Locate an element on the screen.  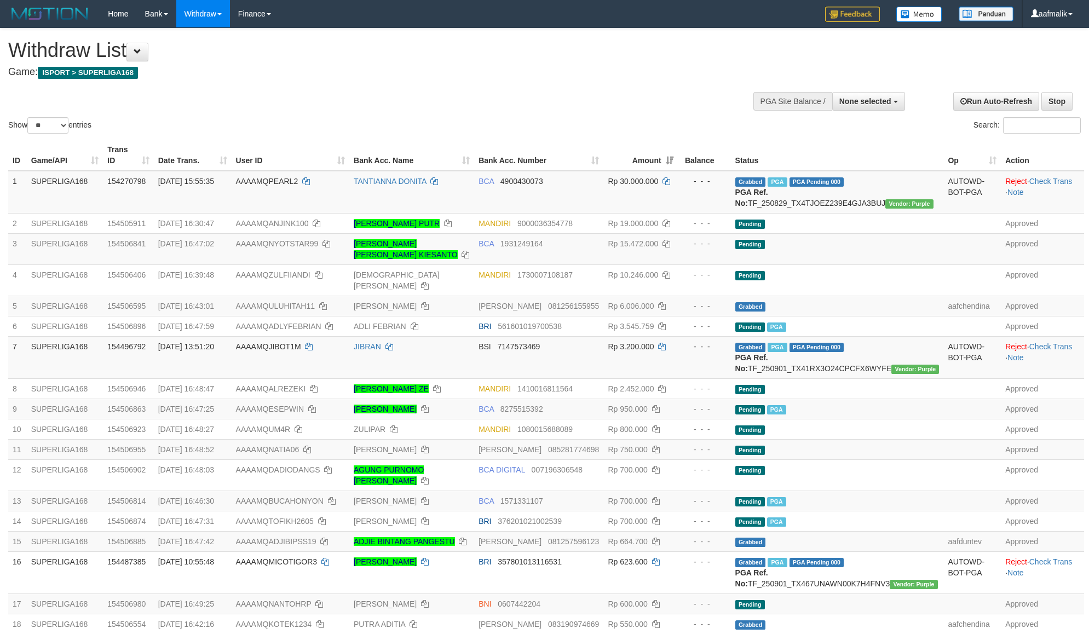
a: Check Trans is located at coordinates (1050, 181).